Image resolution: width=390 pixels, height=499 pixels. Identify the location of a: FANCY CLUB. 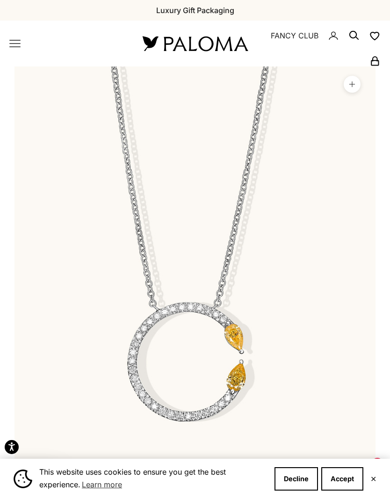
(295, 36).